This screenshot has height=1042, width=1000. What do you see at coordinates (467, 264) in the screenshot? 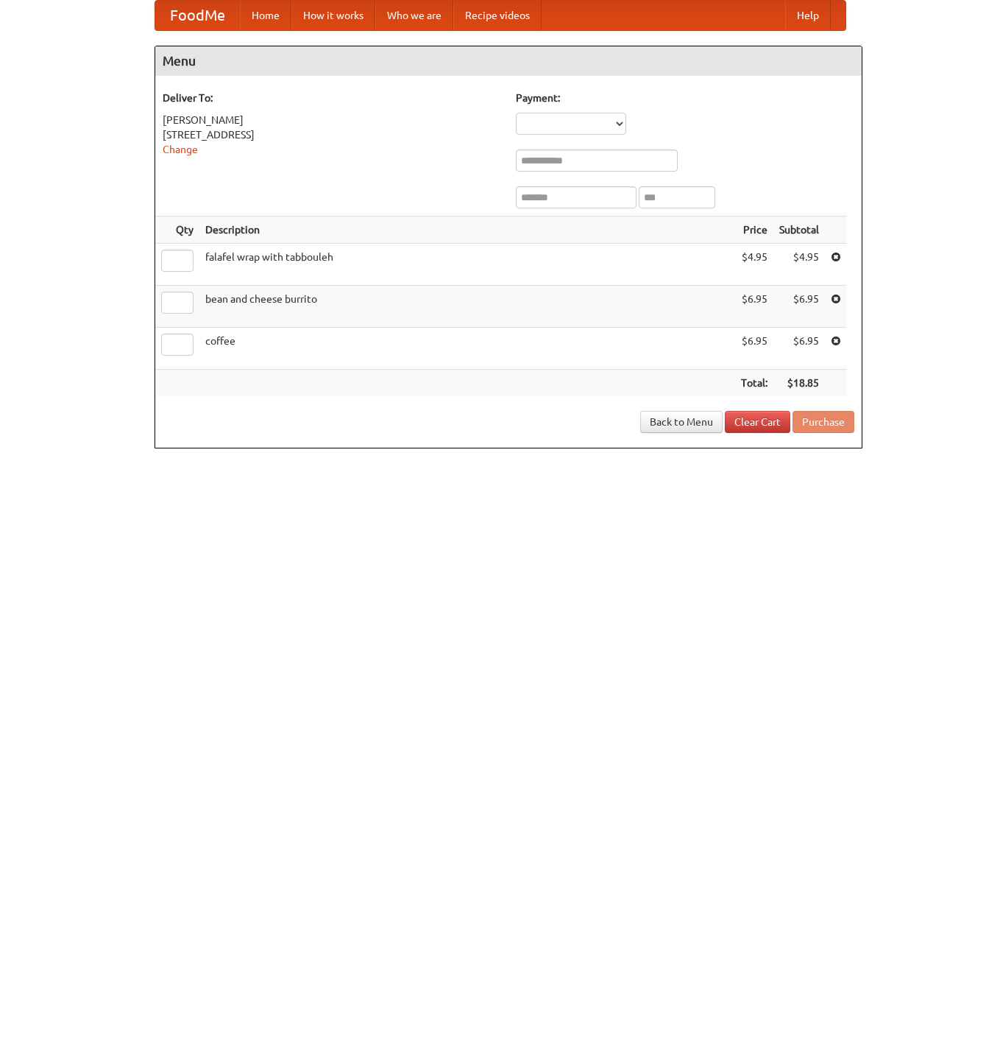
I see `td: falafel wrap with tabbouleh` at bounding box center [467, 264].